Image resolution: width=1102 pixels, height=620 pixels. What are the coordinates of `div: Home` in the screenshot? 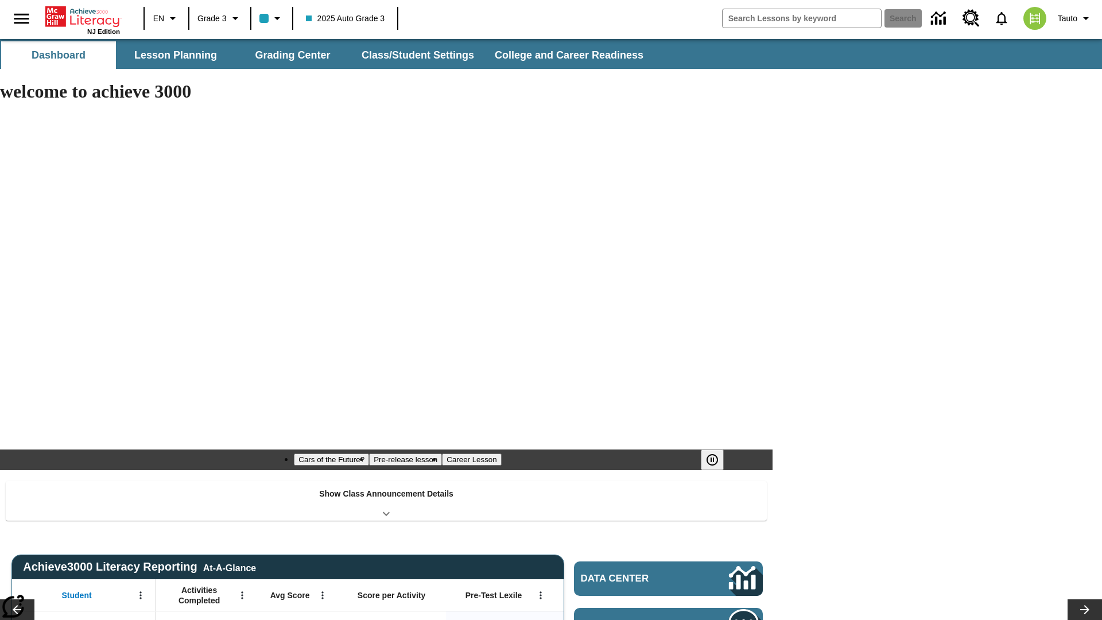 It's located at (83, 20).